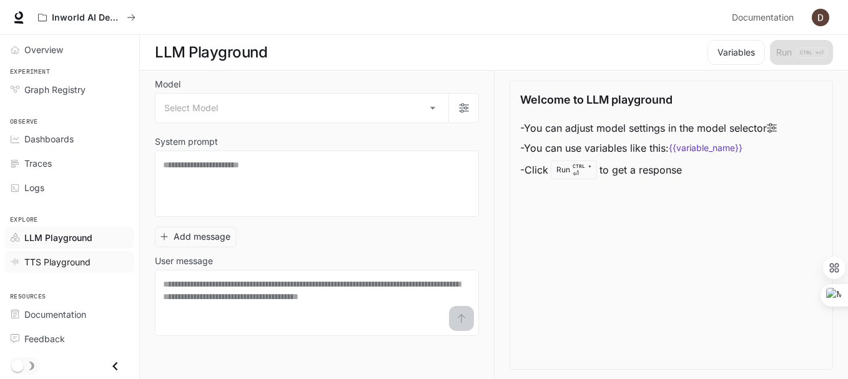 The image size is (848, 379). I want to click on button: User avatar, so click(821, 17).